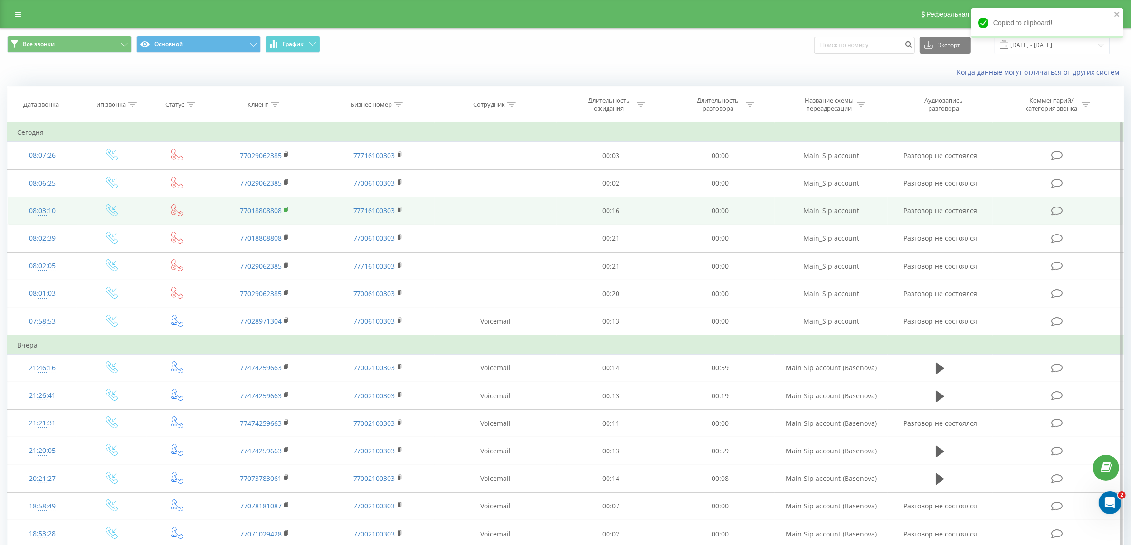 The height and width of the screenshot is (545, 1131). Describe the element at coordinates (42, 534) in the screenshot. I see `div: 18:53:28` at that location.